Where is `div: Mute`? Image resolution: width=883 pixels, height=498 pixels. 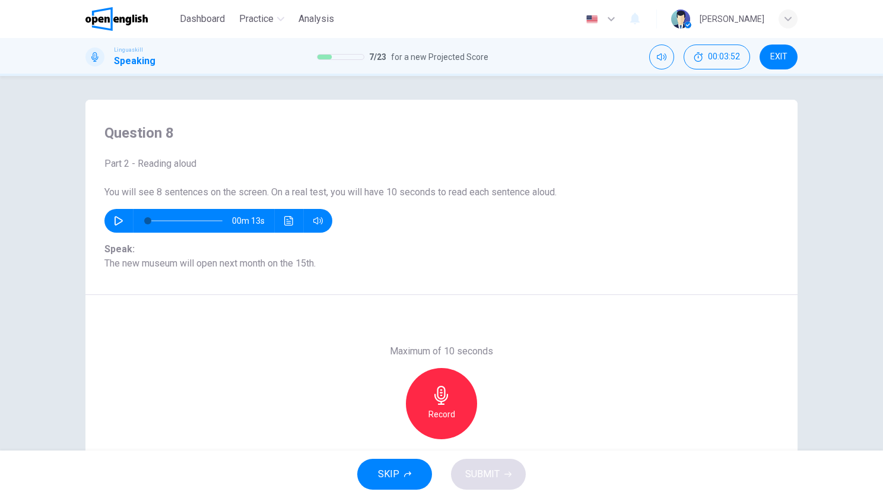
div: Mute is located at coordinates (662, 57).